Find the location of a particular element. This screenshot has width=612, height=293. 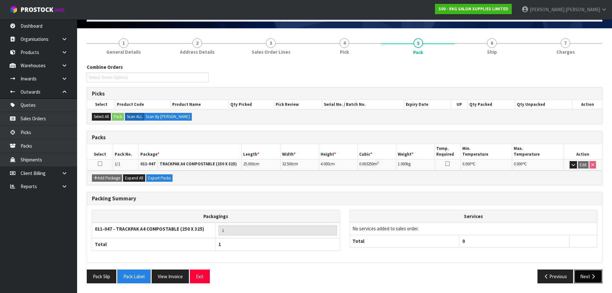

h3: Picks is located at coordinates (344, 93).